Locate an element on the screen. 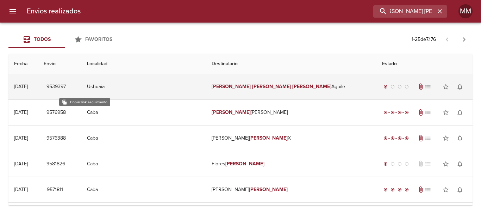 This screenshot has width=481, height=214. button: 9581826 is located at coordinates (56, 164).